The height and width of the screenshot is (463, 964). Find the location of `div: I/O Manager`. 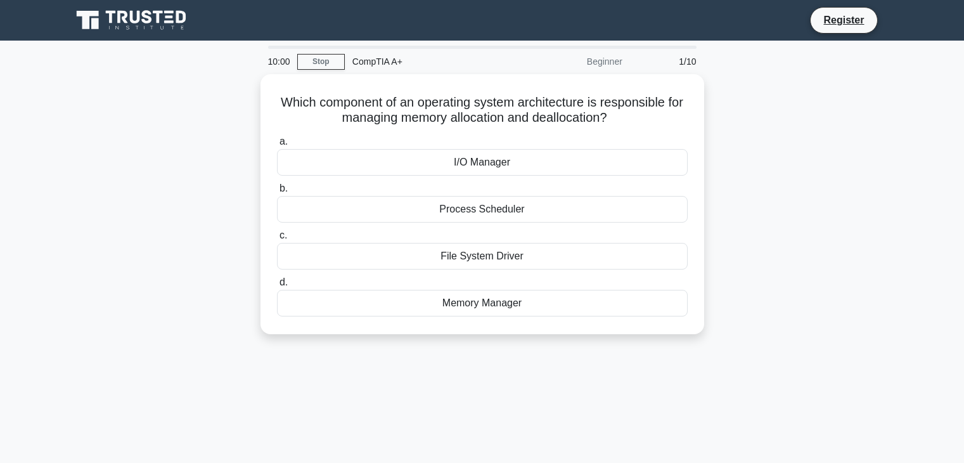

div: I/O Manager is located at coordinates (482, 162).